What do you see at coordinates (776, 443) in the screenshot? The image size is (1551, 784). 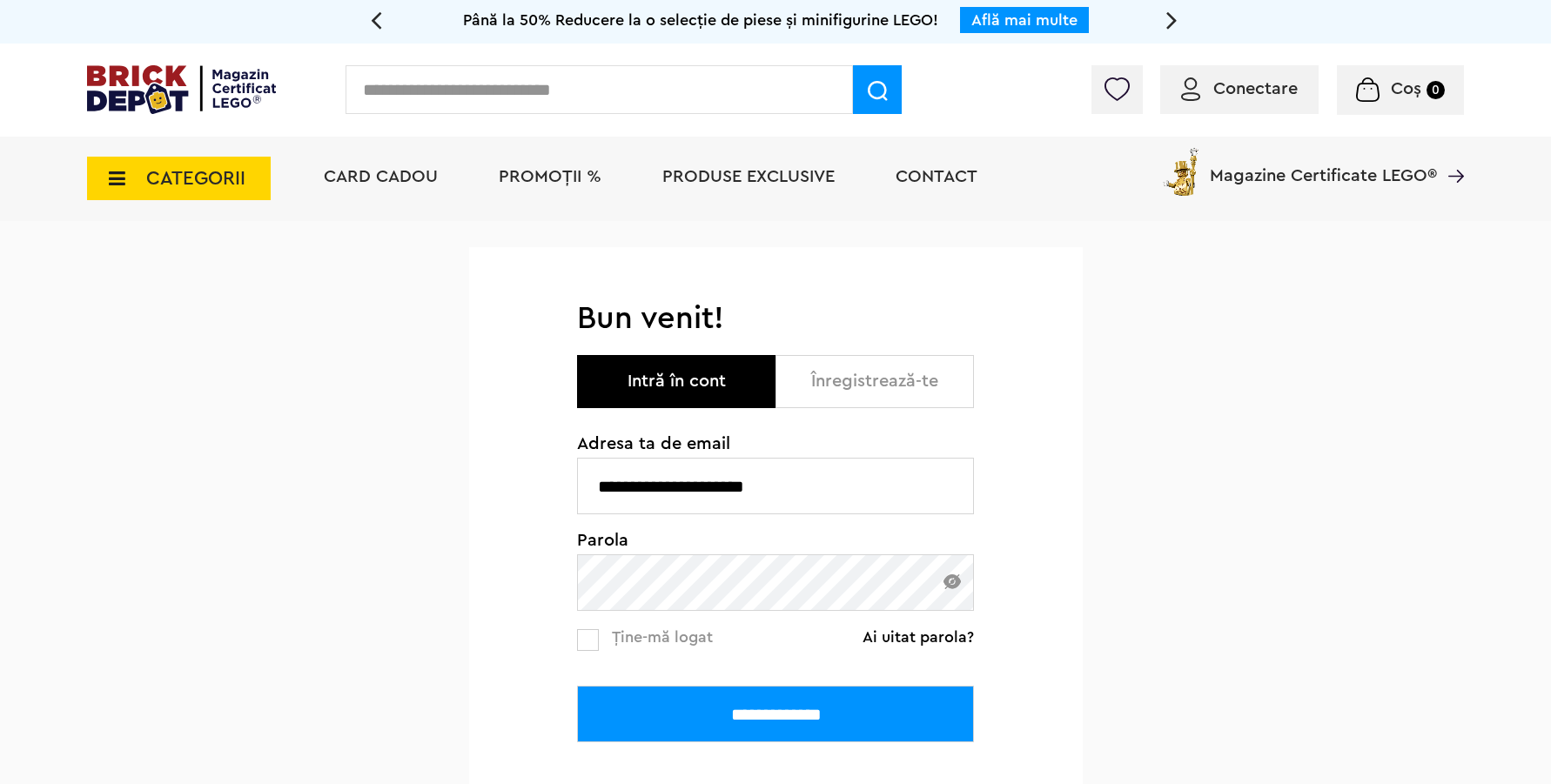 I see `span: Adresa ta de email` at bounding box center [776, 443].